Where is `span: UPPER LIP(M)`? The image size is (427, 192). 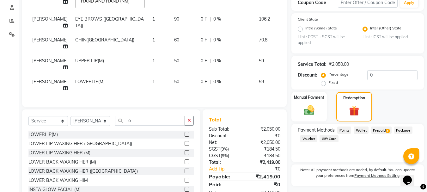
span: UPPER LIP(M) is located at coordinates (89, 61).